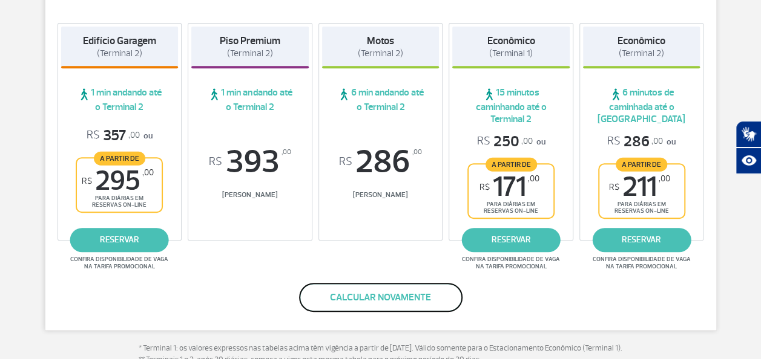  Describe the element at coordinates (117, 181) in the screenshot. I see `span: 295` at that location.